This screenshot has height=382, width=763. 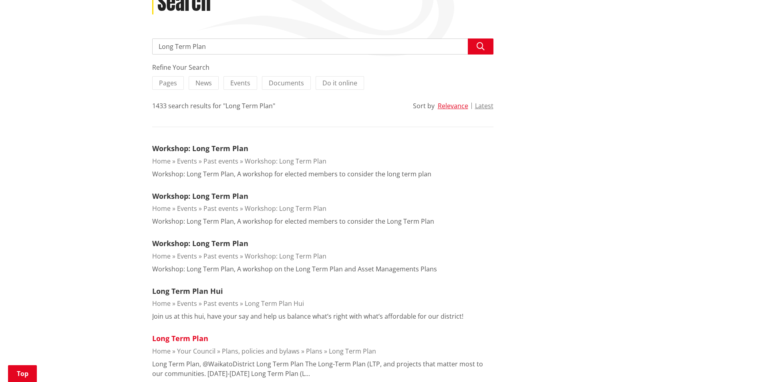 I want to click on span: Do it online, so click(x=340, y=83).